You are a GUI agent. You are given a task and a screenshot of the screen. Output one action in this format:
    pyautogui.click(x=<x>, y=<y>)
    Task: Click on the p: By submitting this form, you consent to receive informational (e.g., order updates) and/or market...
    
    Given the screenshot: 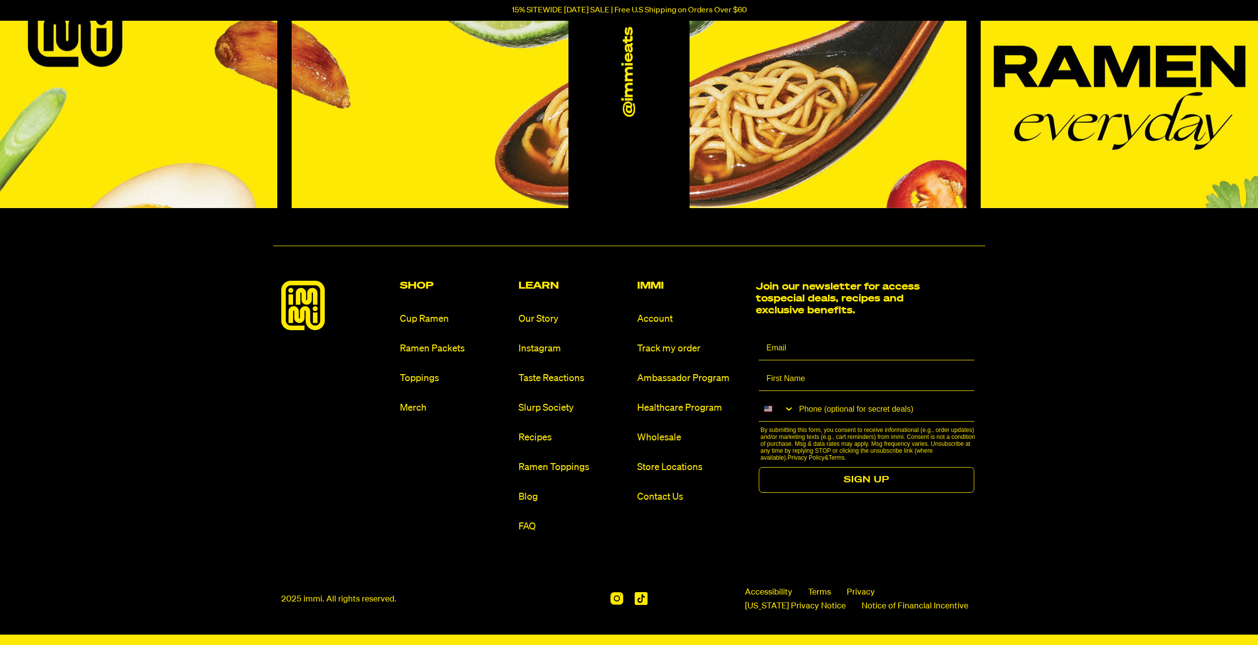 What is the action you would take?
    pyautogui.click(x=869, y=444)
    